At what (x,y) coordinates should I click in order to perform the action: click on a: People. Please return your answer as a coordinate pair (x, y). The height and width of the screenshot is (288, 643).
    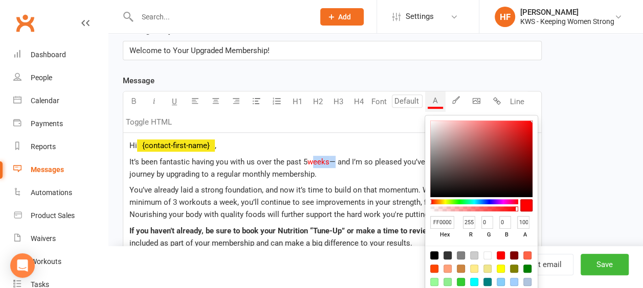
    Looking at the image, I should click on (60, 78).